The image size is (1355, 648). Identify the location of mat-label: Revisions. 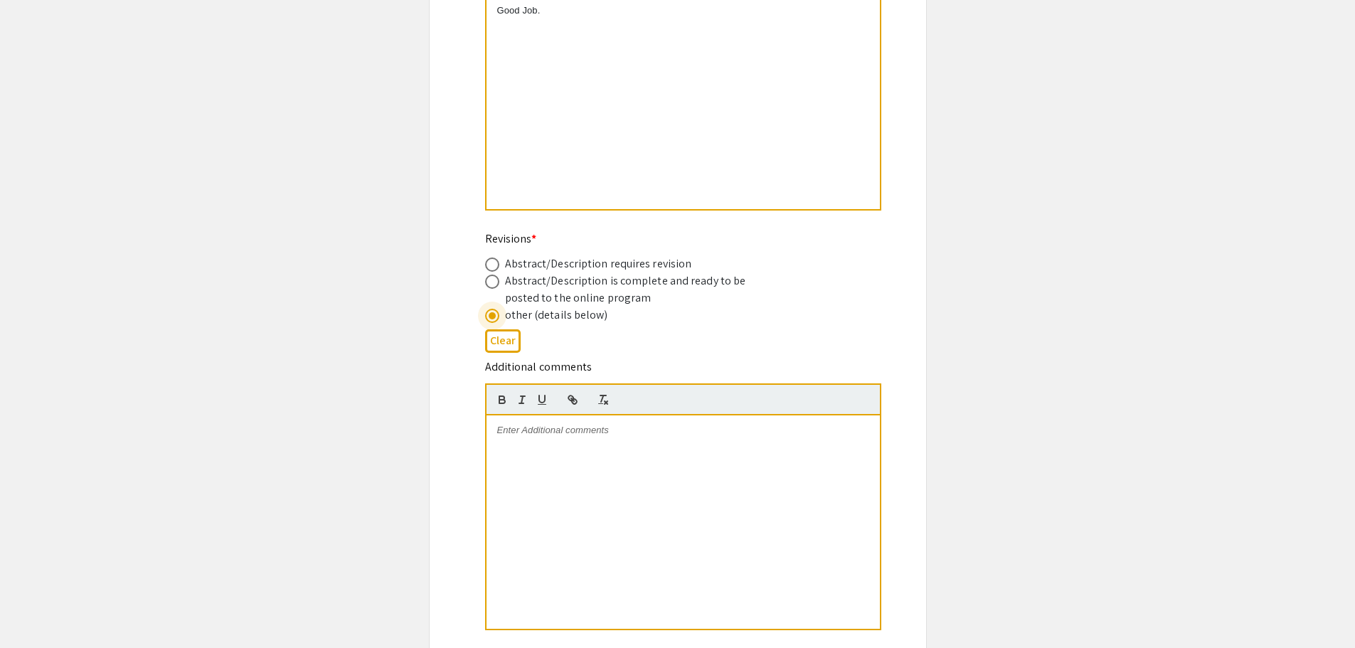
(511, 238).